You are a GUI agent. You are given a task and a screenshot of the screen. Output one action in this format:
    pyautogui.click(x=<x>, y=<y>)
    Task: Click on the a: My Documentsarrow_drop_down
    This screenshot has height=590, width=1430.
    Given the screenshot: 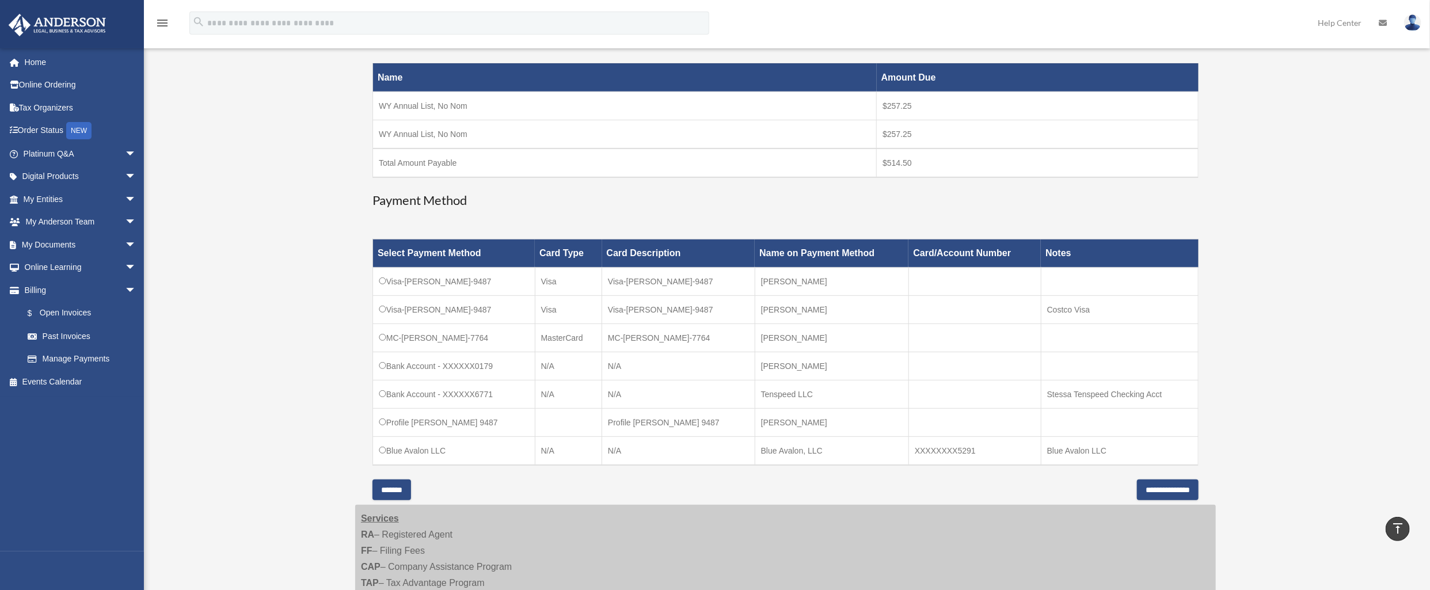 What is the action you would take?
    pyautogui.click(x=81, y=245)
    